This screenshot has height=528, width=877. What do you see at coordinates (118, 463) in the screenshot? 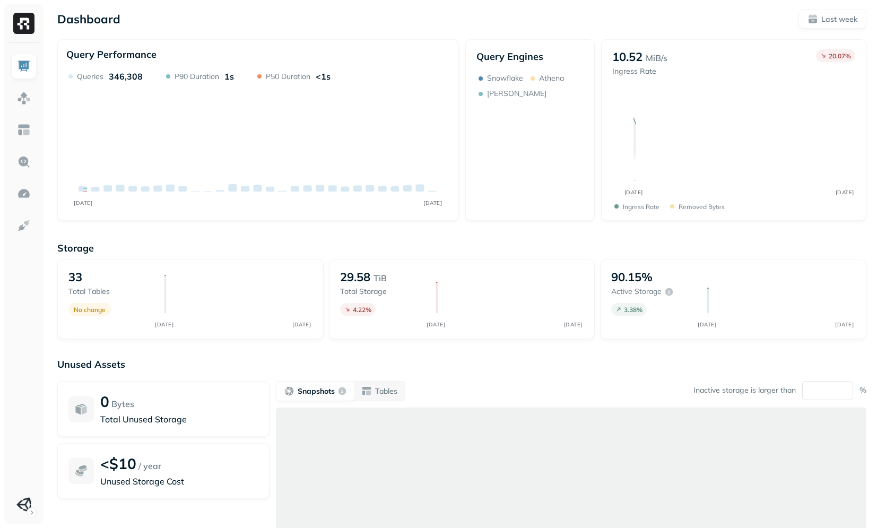
I see `p: <$10` at bounding box center [118, 463].